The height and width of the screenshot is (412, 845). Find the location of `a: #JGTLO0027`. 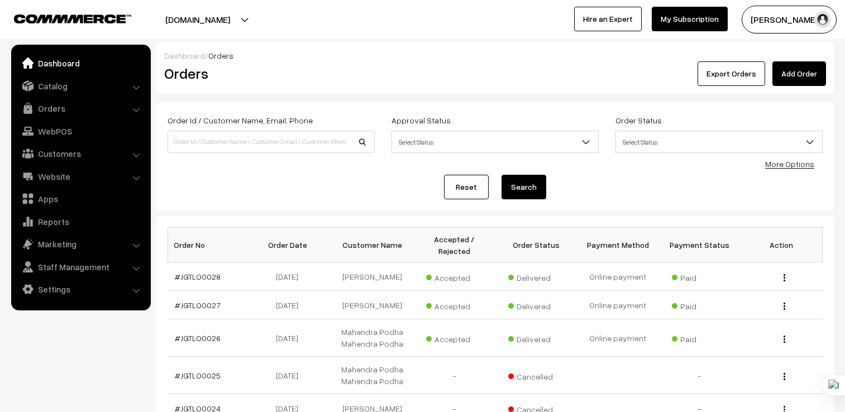

a: #JGTLO0027 is located at coordinates (198, 305).